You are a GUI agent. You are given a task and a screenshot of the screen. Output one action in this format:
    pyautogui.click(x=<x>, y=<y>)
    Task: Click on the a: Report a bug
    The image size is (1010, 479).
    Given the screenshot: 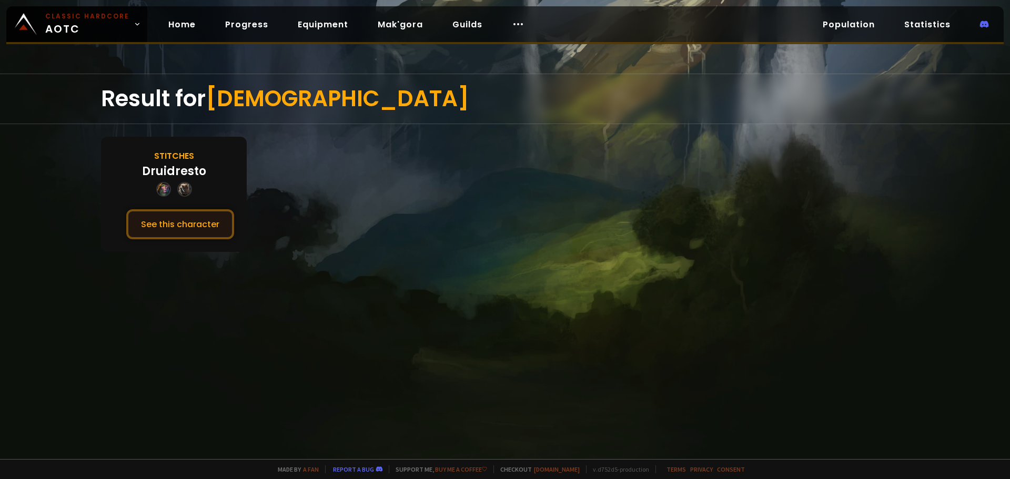 What is the action you would take?
    pyautogui.click(x=354, y=469)
    